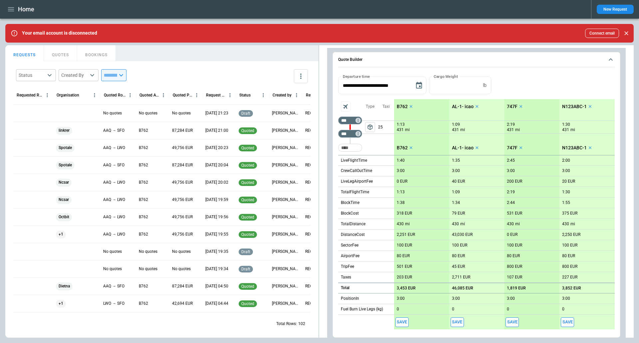 The width and height of the screenshot is (639, 343). I want to click on p: 19 Sep 2025 19:55, so click(217, 234).